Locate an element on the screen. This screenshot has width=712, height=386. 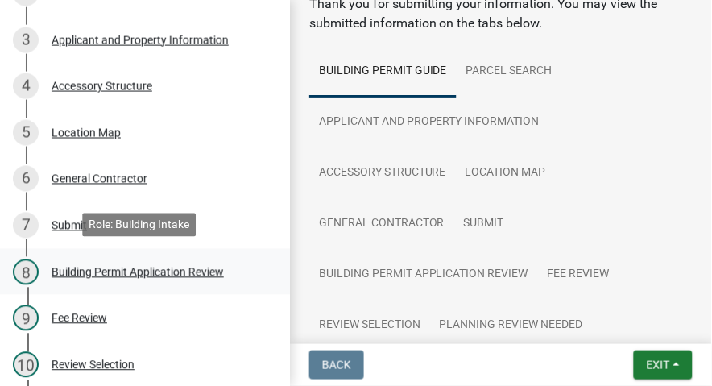
span: Exit is located at coordinates (658, 365).